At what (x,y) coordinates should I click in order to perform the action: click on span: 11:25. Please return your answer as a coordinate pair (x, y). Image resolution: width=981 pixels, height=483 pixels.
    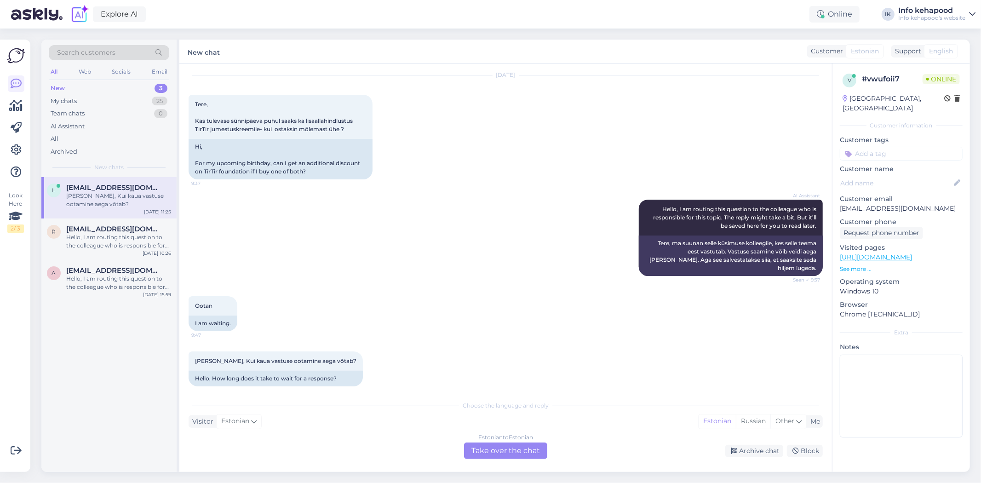
    Looking at the image, I should click on (208, 390).